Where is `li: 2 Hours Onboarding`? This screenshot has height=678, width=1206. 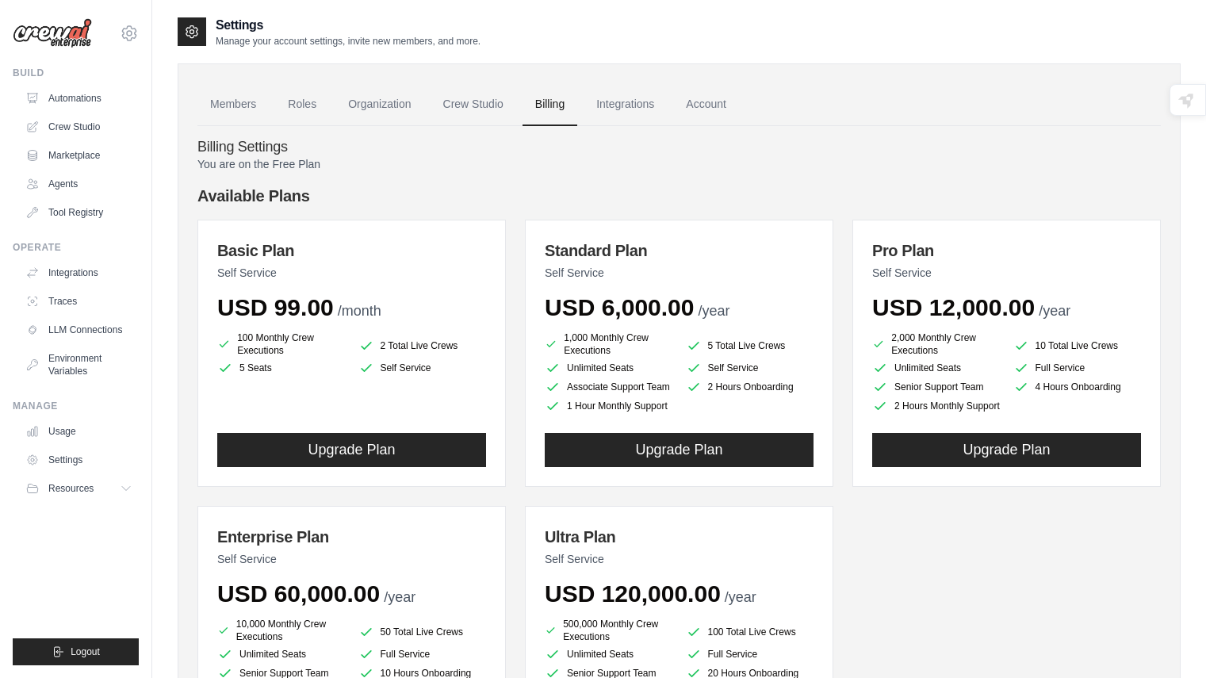 li: 2 Hours Onboarding is located at coordinates (750, 387).